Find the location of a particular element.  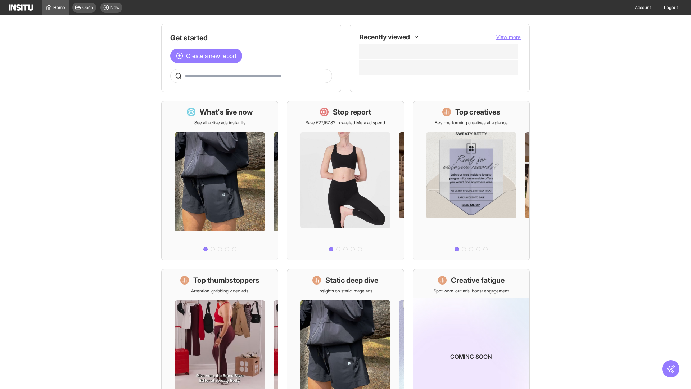

h1: What's live now is located at coordinates (226, 112).